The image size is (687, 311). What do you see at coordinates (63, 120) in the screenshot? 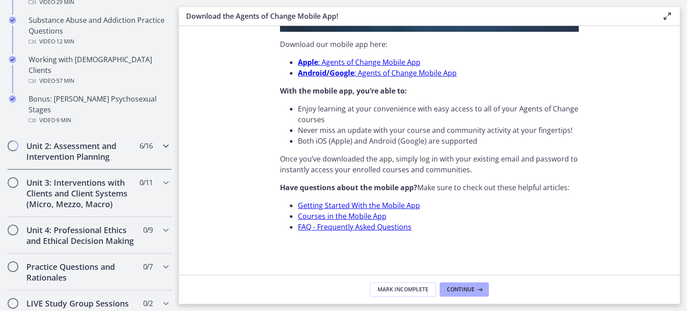
I see `span: · 9 min` at bounding box center [63, 120].